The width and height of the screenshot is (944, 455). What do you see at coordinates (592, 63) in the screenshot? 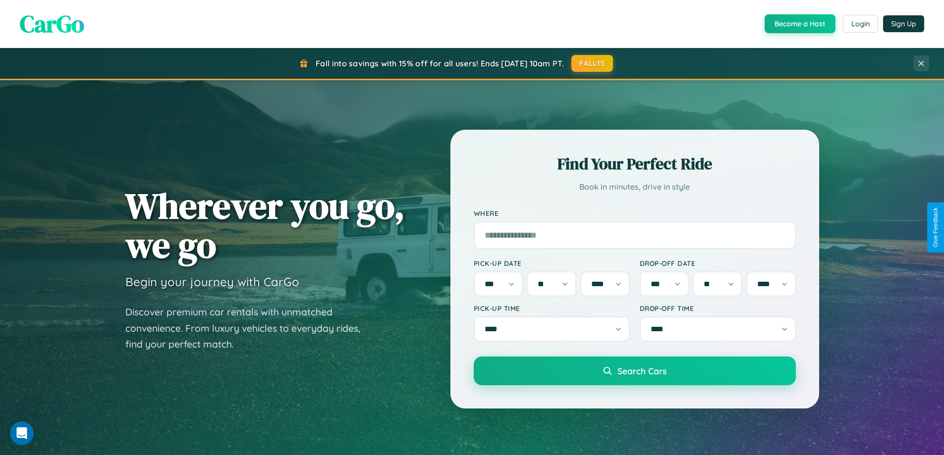
I see `button: FALL15` at bounding box center [592, 63].